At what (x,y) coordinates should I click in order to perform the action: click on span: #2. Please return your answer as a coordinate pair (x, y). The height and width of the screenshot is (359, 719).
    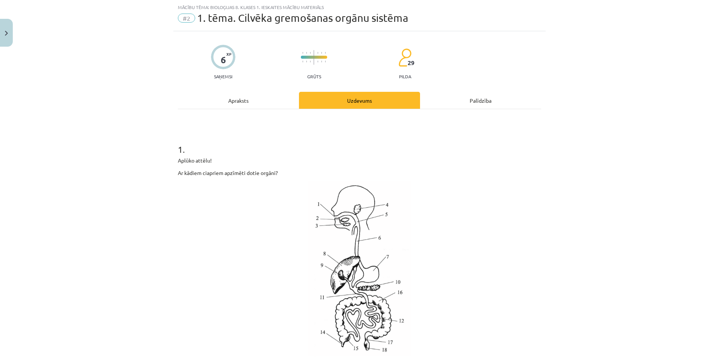
    Looking at the image, I should click on (187, 18).